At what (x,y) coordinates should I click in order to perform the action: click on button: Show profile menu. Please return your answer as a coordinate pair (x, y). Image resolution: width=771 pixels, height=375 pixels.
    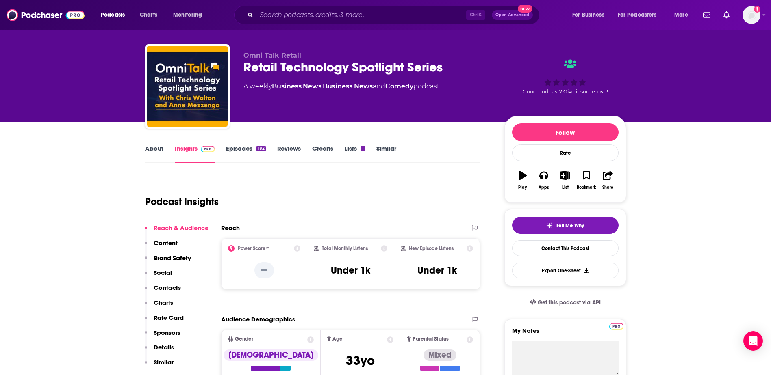
    Looking at the image, I should click on (751, 15).